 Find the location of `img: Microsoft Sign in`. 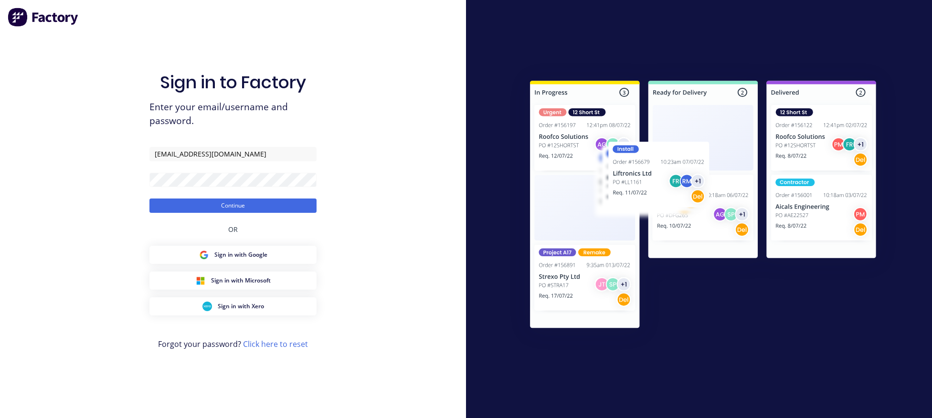

img: Microsoft Sign in is located at coordinates (200, 281).